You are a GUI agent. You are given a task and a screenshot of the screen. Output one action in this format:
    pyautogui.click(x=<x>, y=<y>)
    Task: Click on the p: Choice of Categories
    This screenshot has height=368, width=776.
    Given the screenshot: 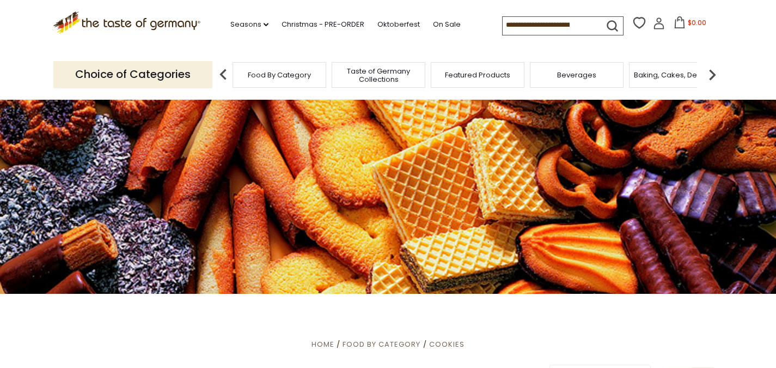 What is the action you would take?
    pyautogui.click(x=133, y=74)
    